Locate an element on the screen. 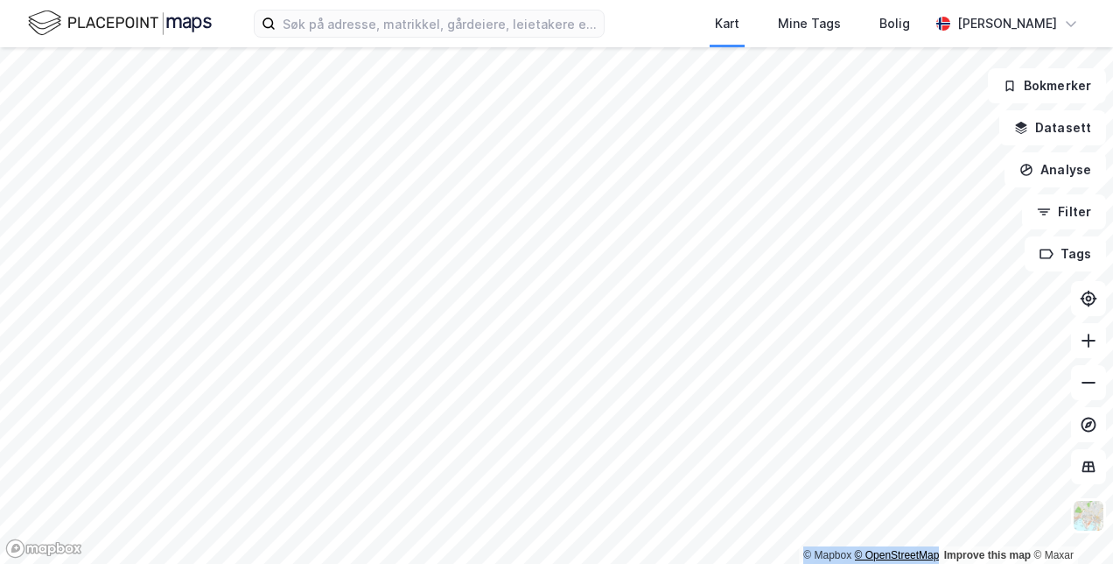  div: Mine Tags is located at coordinates (810, 24).